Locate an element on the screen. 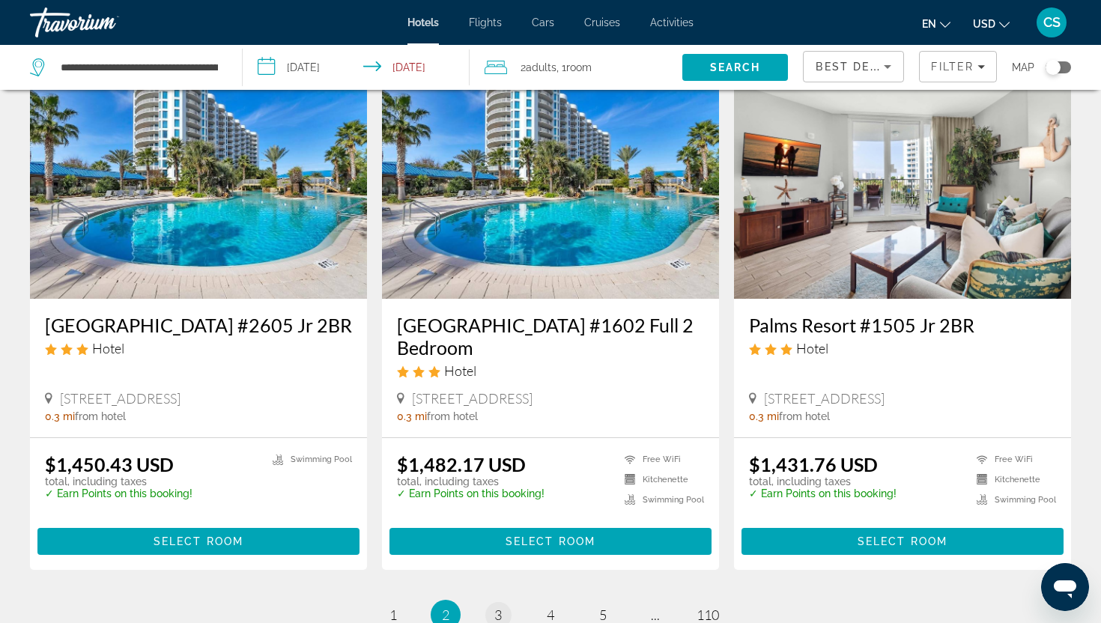  a: Travorium is located at coordinates (105, 22).